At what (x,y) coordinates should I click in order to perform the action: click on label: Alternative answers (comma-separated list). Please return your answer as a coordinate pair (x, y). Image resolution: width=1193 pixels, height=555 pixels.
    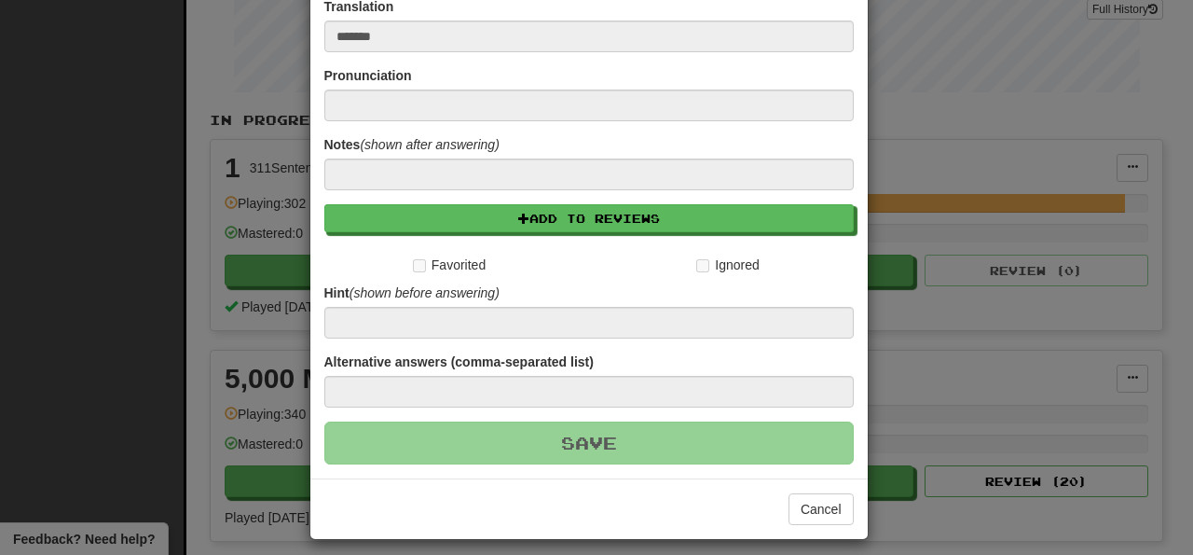
    Looking at the image, I should click on (459, 362).